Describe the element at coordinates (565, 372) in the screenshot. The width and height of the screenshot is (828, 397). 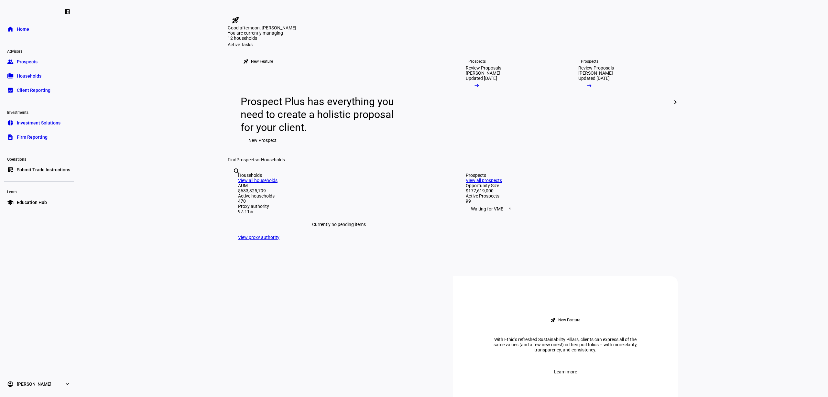
I see `span: Learn more` at that location.